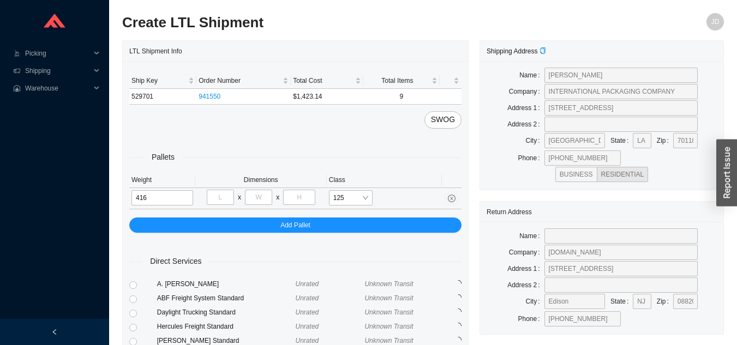  Describe the element at coordinates (715, 22) in the screenshot. I see `span: JD` at that location.